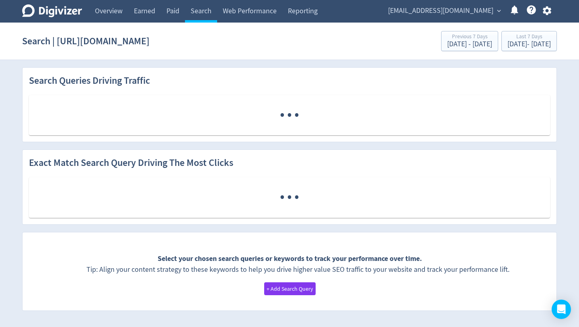 Image resolution: width=579 pixels, height=327 pixels. What do you see at coordinates (290, 288) in the screenshot?
I see `span: + Add Search Query` at bounding box center [290, 288].